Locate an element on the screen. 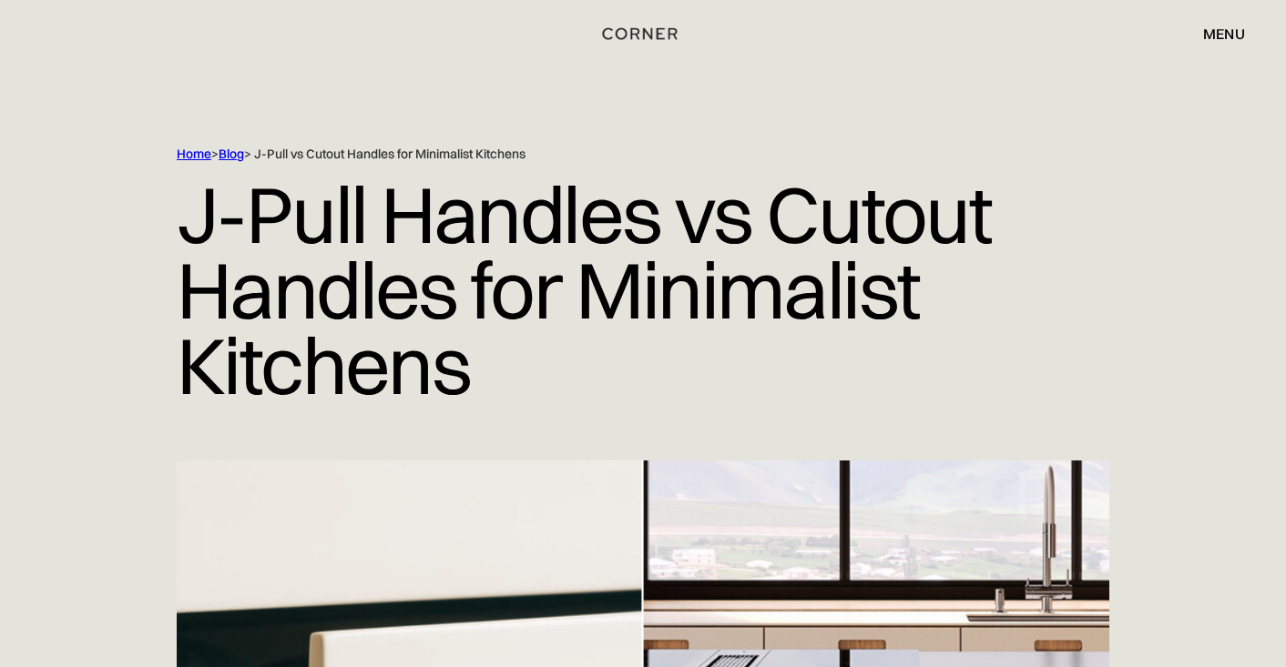  h1: J-Pull Handles vs Cutout Handles for Minimalist Kitchens is located at coordinates (643, 290).